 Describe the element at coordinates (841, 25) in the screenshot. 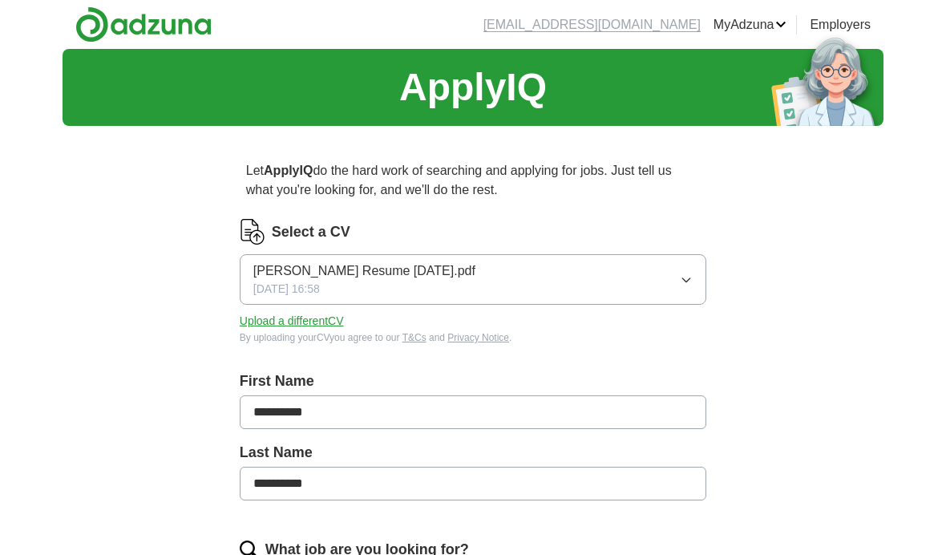

I see `a: Employers` at that location.